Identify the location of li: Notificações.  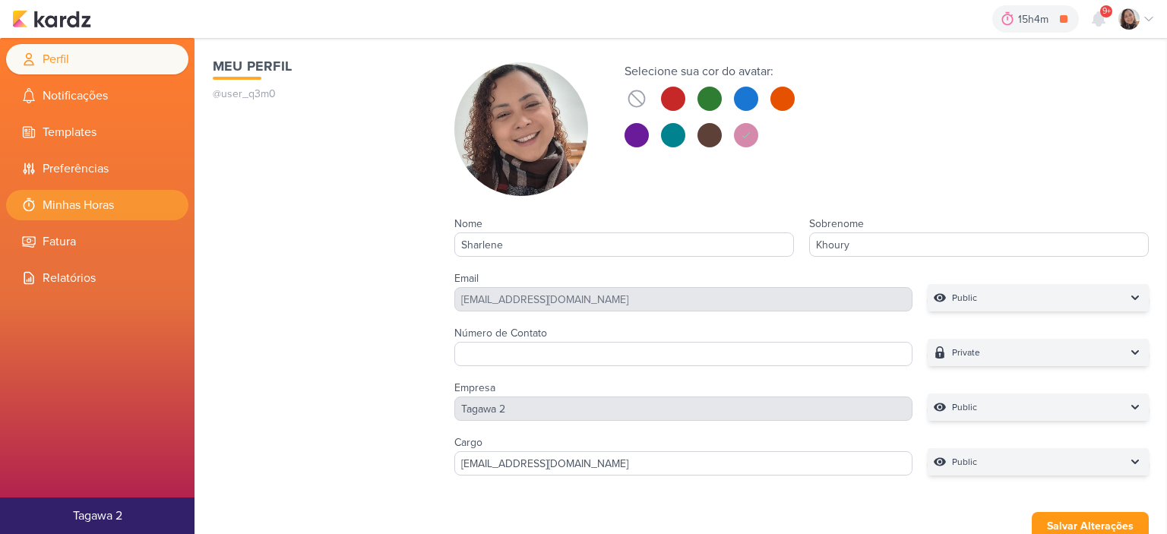
(97, 96).